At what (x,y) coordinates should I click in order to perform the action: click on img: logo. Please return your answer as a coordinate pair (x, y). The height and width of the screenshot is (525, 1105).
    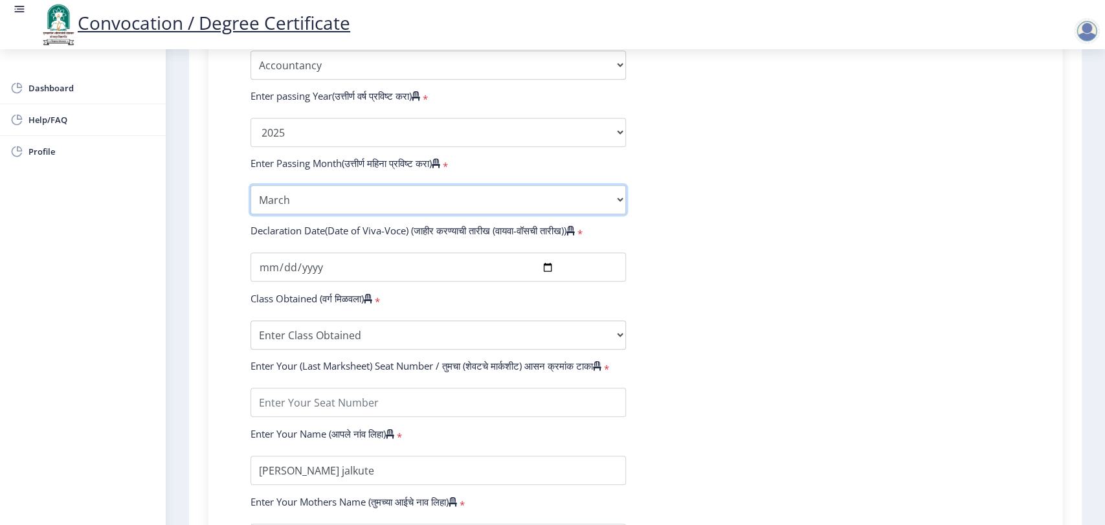
    Looking at the image, I should click on (58, 25).